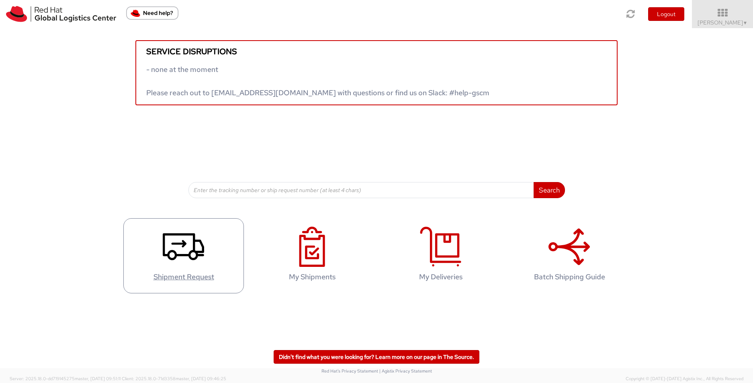 This screenshot has height=383, width=753. I want to click on a: Shipment Request, so click(184, 256).